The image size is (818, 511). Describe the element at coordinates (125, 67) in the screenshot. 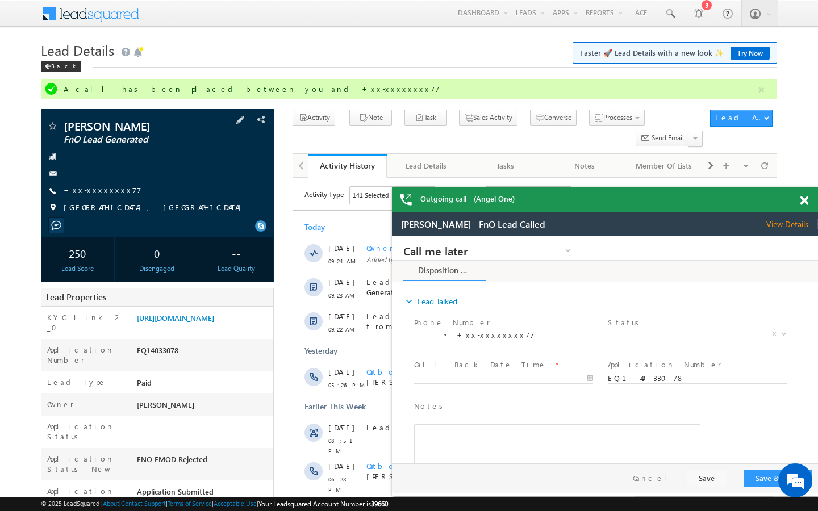

I see `div: Chat with us now` at that location.